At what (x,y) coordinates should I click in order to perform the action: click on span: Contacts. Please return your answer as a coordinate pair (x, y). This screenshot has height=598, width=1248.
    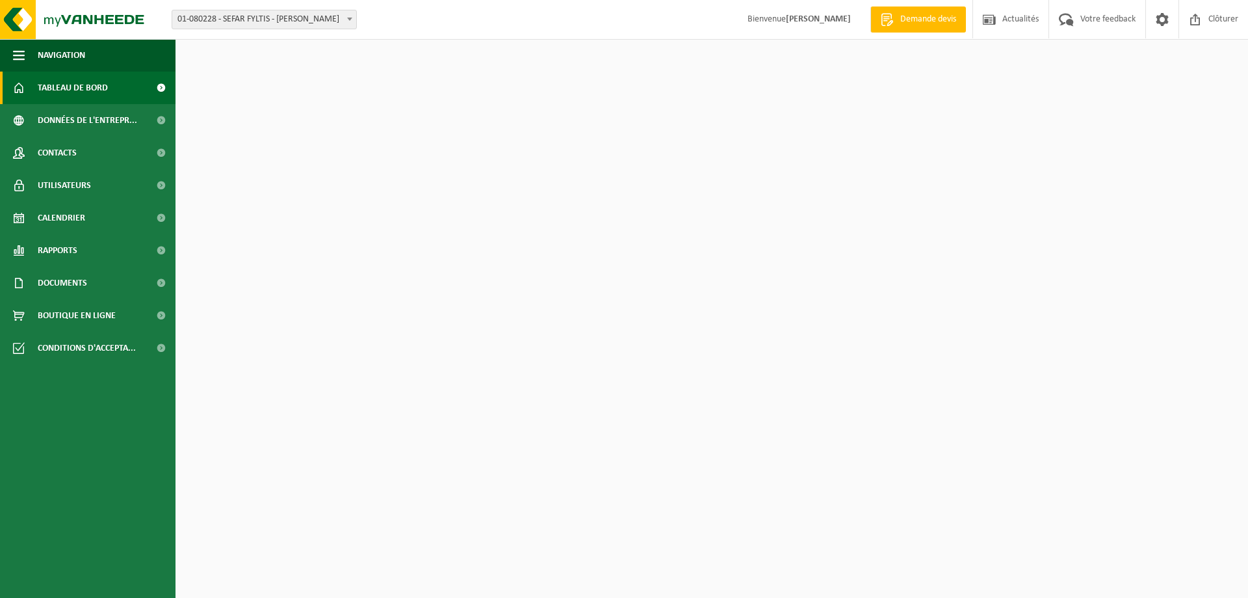
    Looking at the image, I should click on (57, 153).